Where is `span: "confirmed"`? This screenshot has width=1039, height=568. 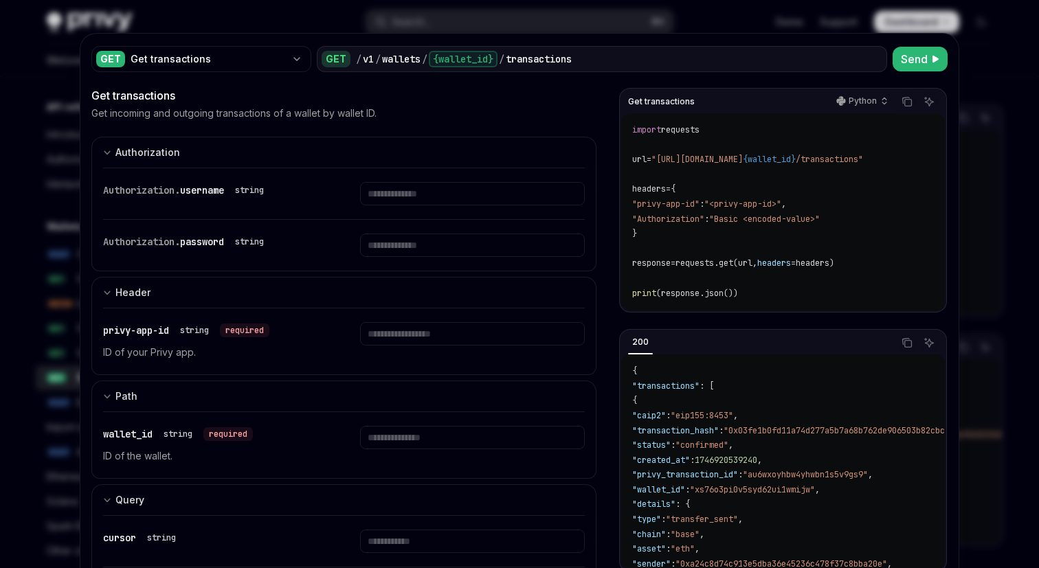
span: "confirmed" is located at coordinates (702, 445).